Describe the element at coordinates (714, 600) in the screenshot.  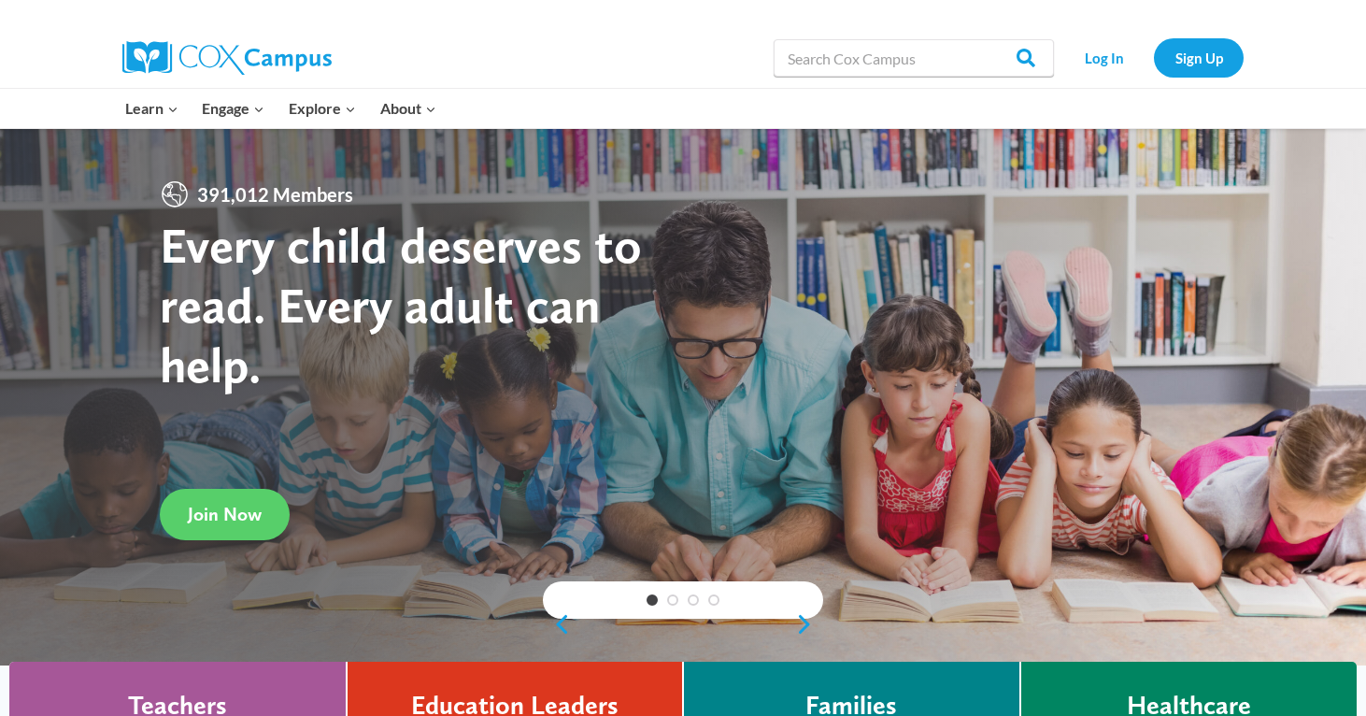
I see `a: 4` at that location.